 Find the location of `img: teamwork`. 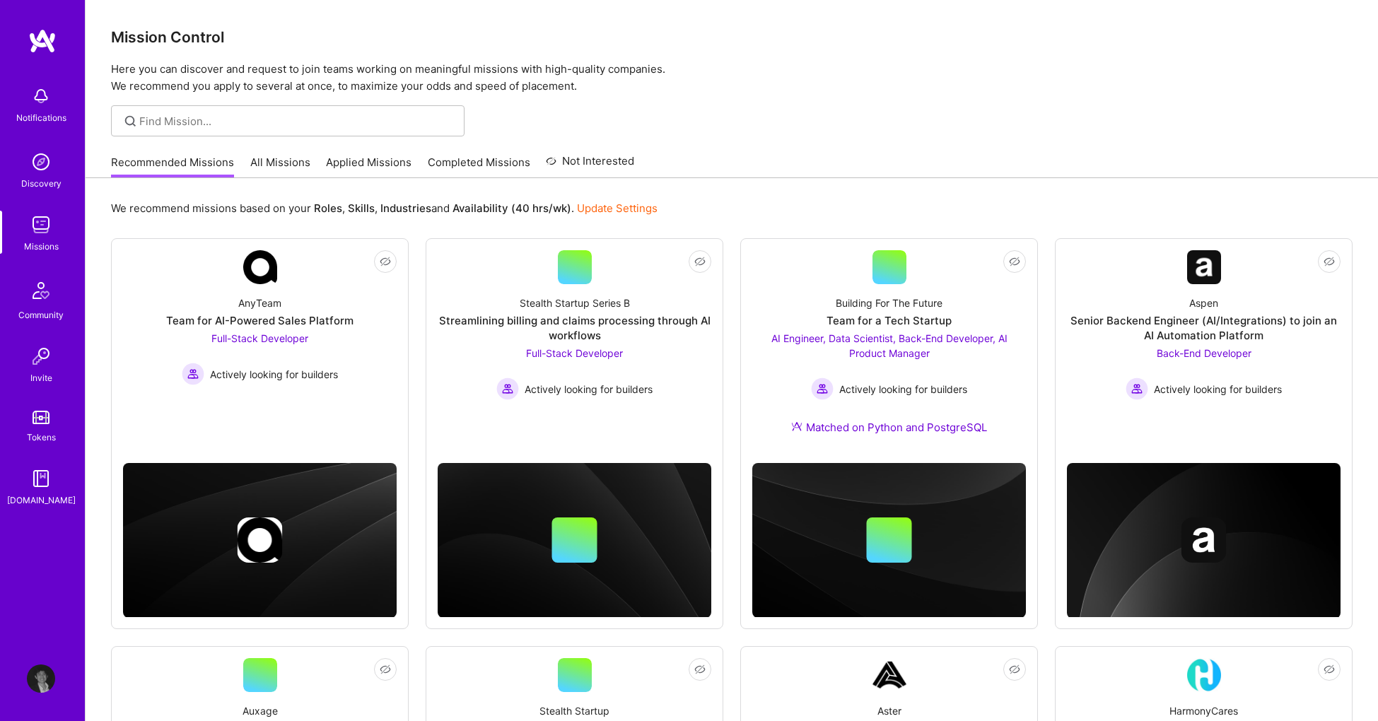

img: teamwork is located at coordinates (41, 225).